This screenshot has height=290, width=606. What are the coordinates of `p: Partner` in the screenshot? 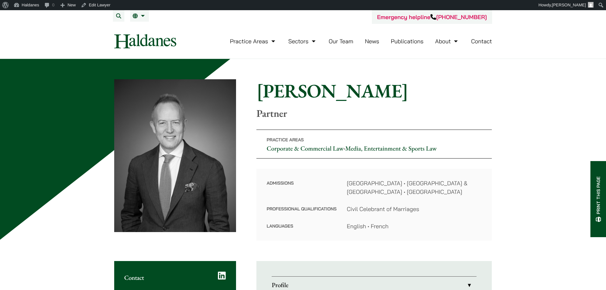 It's located at (374, 113).